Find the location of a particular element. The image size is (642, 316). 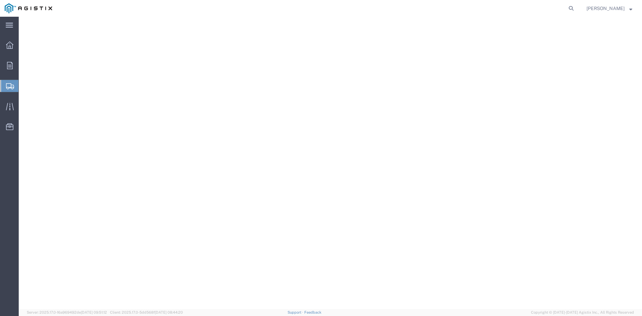

span: Client: 2025.17.0-5dd568f is located at coordinates (147, 312).